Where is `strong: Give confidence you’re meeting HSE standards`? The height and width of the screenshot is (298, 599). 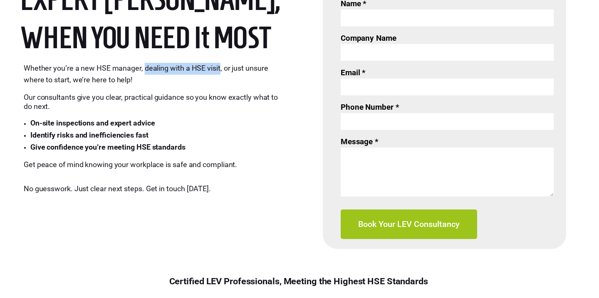
strong: Give confidence you’re meeting HSE standards is located at coordinates (108, 147).